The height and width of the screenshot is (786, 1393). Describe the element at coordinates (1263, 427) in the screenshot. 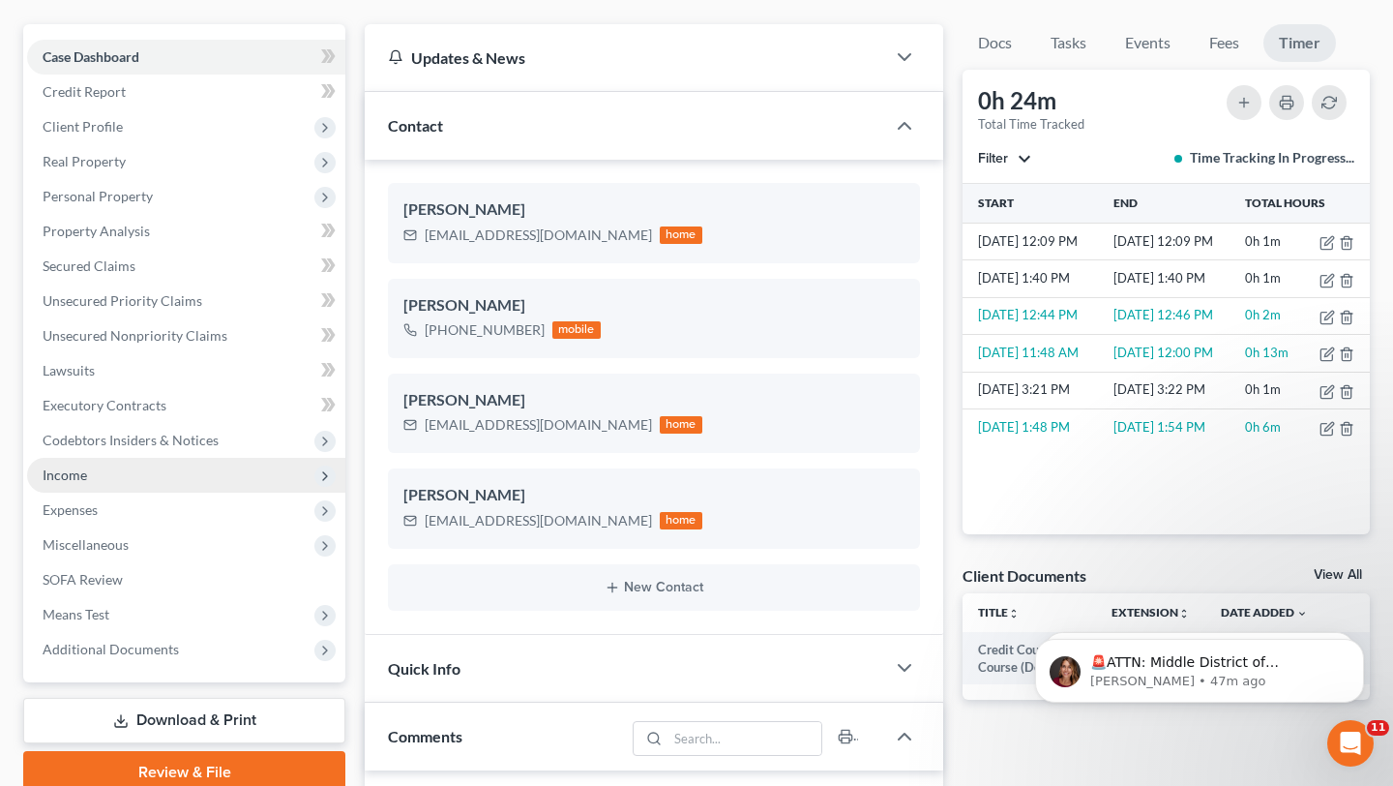

I see `span: 0h 6m` at that location.